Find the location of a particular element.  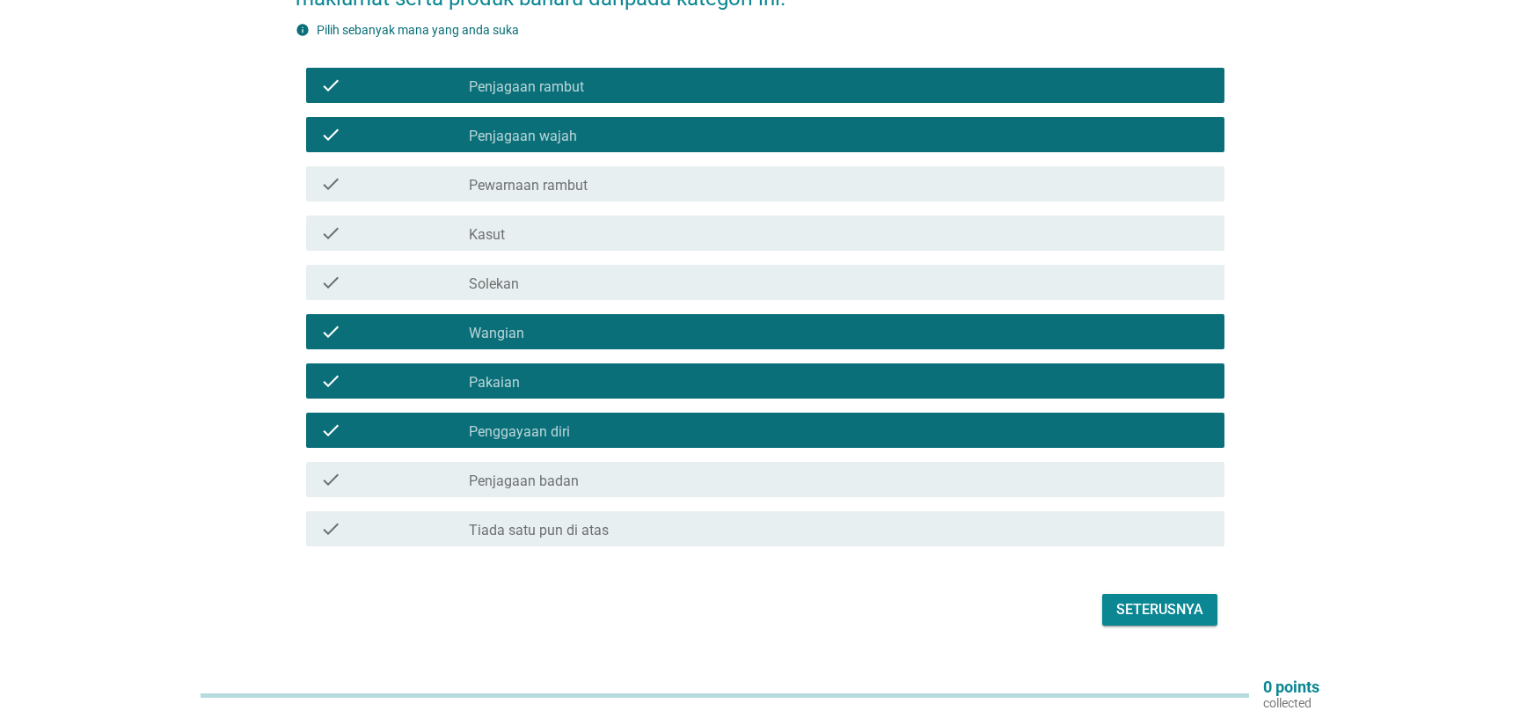

p: collected is located at coordinates (1291, 703).